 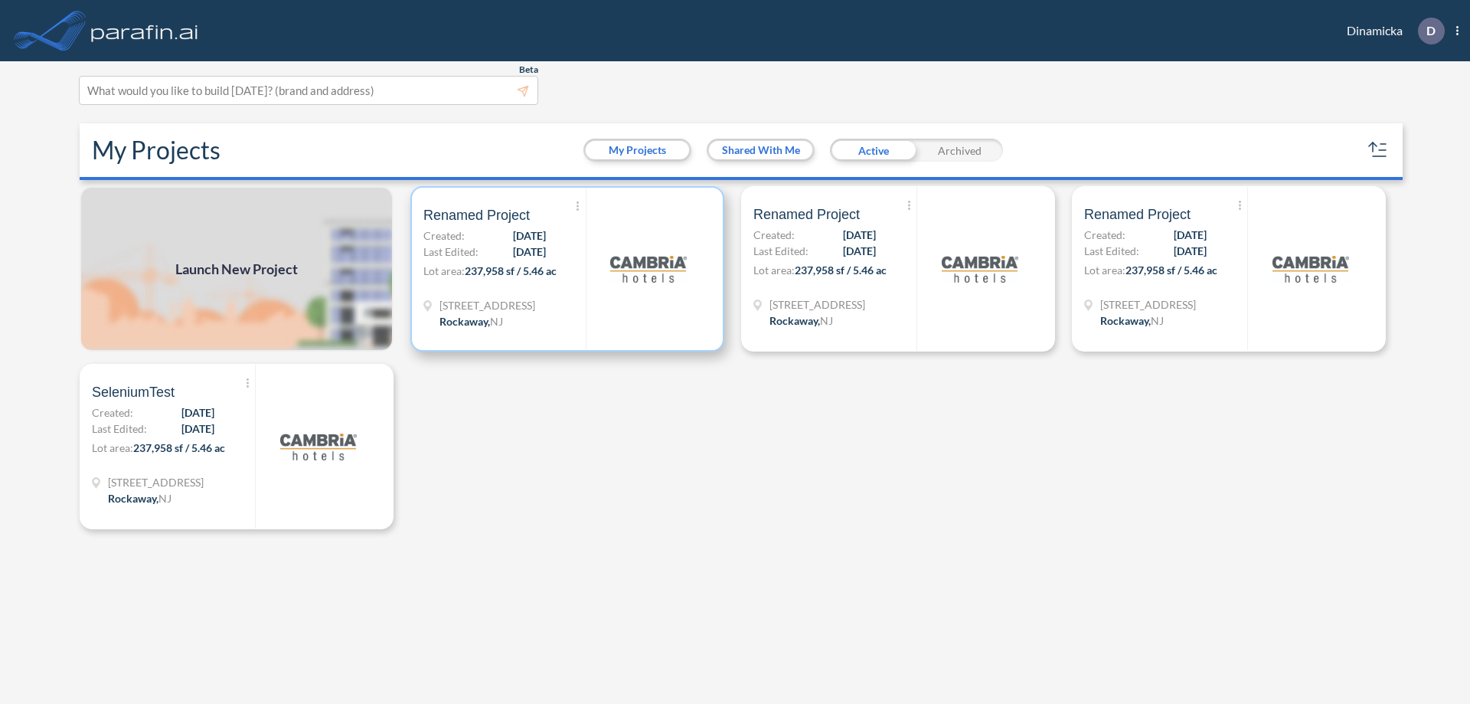 I want to click on p: D, so click(x=1431, y=31).